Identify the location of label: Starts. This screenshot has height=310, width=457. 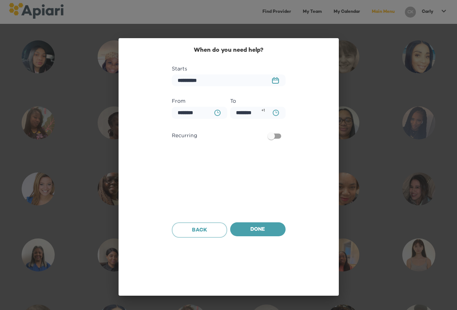
(229, 69).